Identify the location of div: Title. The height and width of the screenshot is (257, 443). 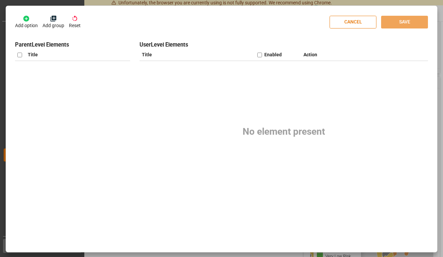
(197, 55).